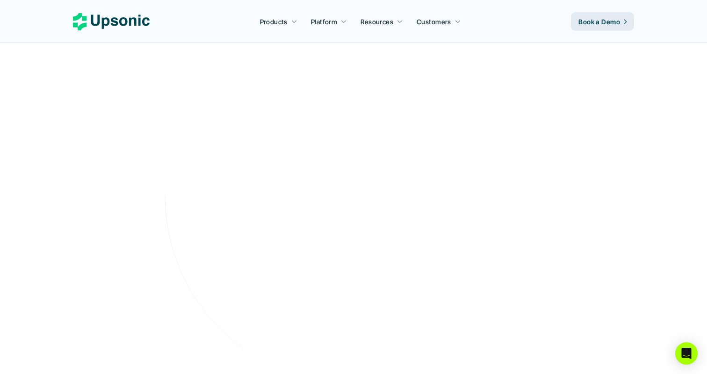  What do you see at coordinates (353, 181) in the screenshot?
I see `p: From onboarding to compliance to settlement to autonomous control. Work with %82 more efficiency ...` at bounding box center [353, 181].